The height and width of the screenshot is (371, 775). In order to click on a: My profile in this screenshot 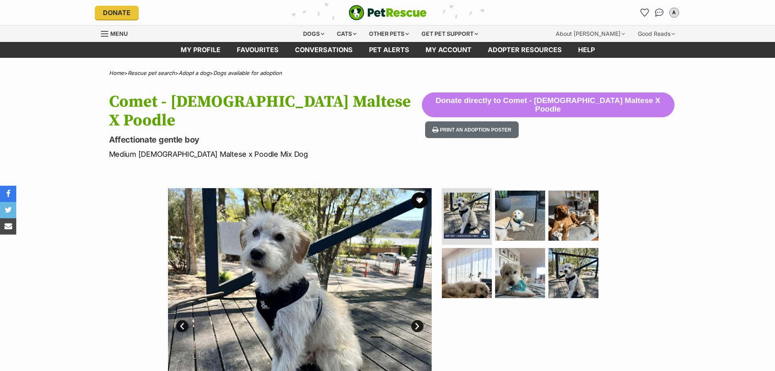, I will do `click(201, 50)`.